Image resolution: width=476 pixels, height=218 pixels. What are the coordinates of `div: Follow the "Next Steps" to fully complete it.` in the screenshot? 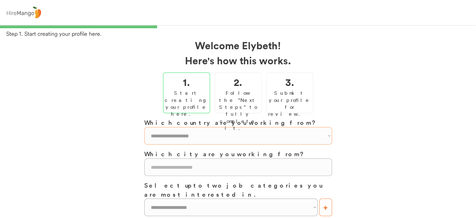 It's located at (238, 110).